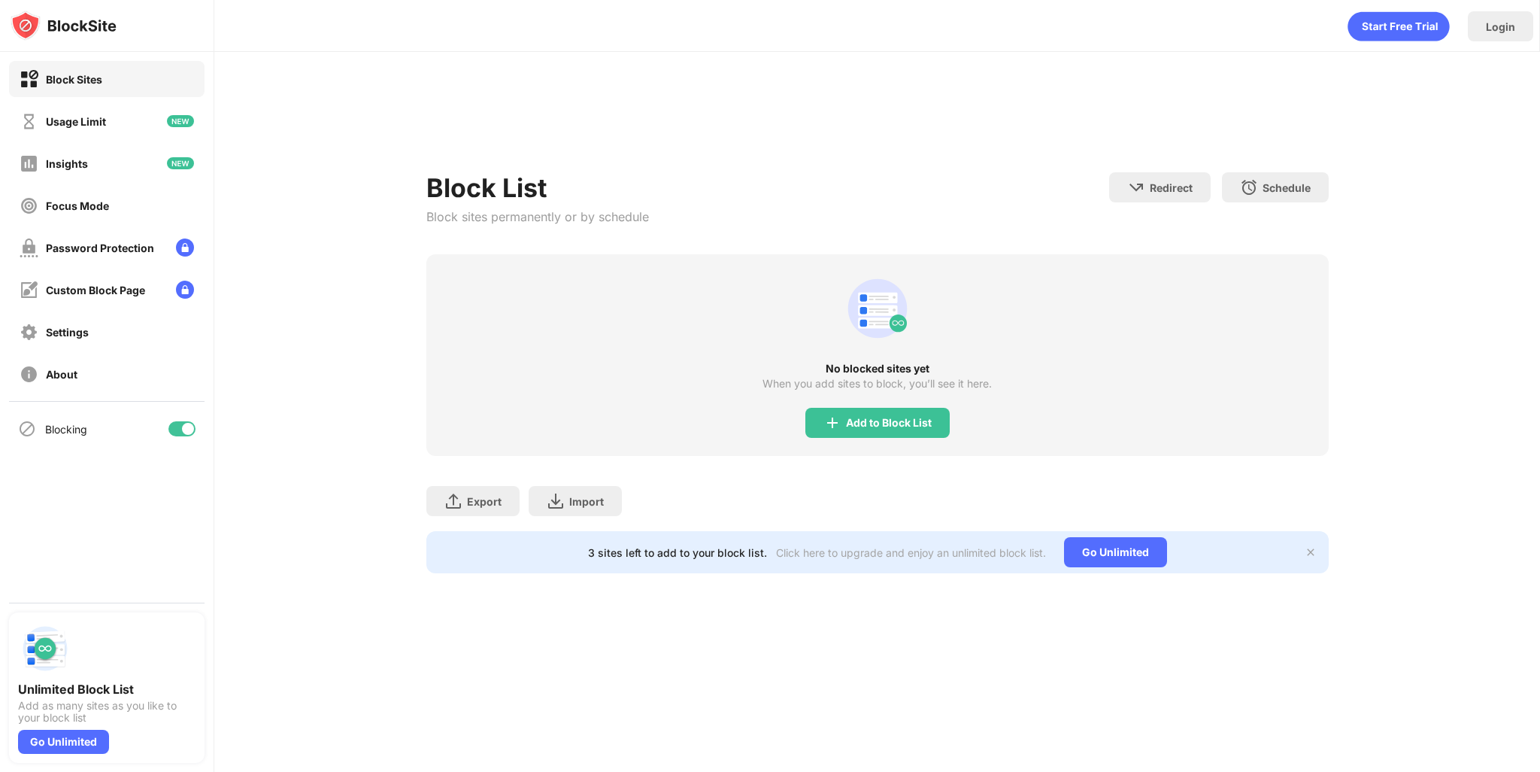  What do you see at coordinates (27, 429) in the screenshot?
I see `img: blocking-icon.svg` at bounding box center [27, 429].